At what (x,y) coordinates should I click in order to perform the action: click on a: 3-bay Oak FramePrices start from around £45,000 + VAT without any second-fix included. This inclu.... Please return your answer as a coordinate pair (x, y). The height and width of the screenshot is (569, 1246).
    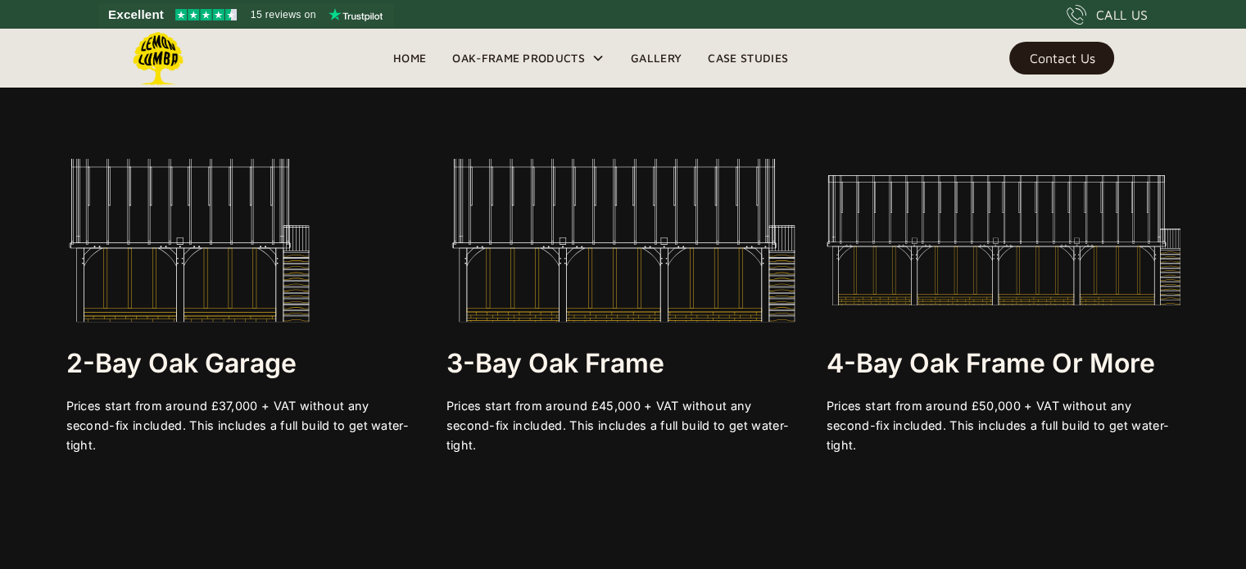
    Looking at the image, I should click on (623, 306).